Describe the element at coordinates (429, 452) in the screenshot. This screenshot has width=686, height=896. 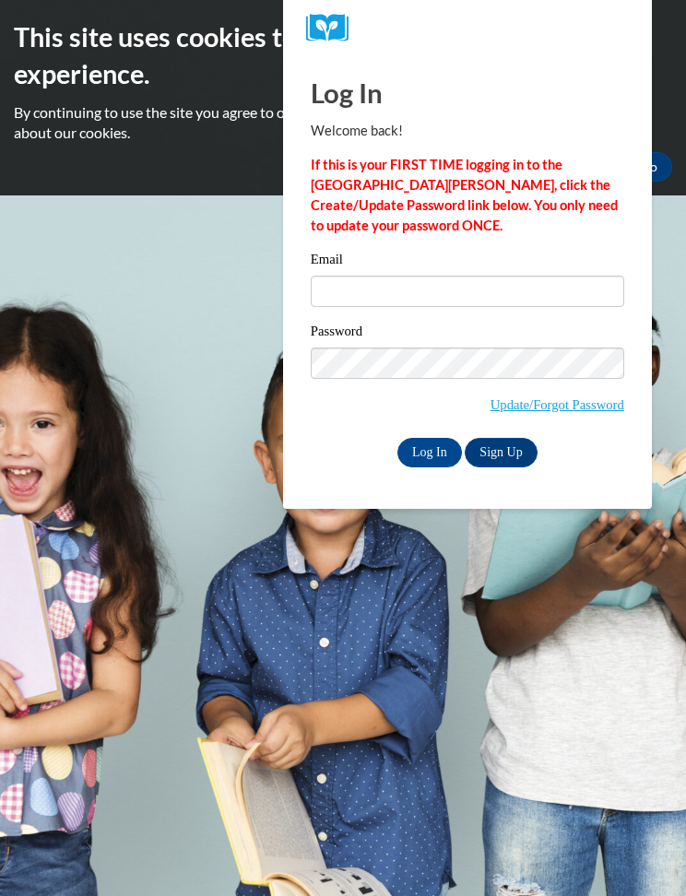
I see `input: Log In` at that location.